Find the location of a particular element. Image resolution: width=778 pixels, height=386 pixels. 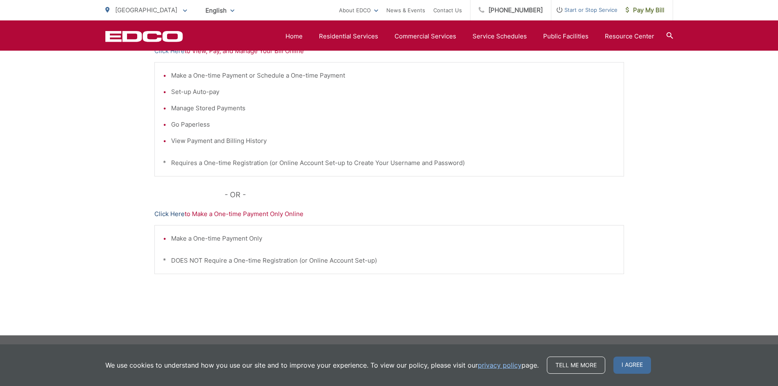

p: * DOES NOT Require a One-time Registration (or Online Account Set-up) is located at coordinates (389, 260).